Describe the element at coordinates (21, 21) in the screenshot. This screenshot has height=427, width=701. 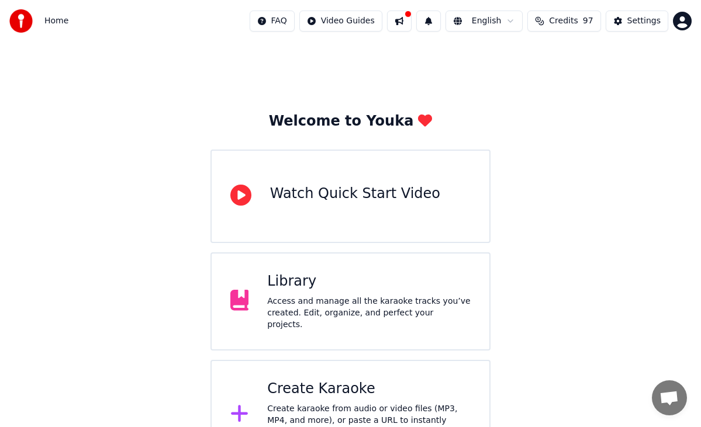
I see `img: youka` at that location.